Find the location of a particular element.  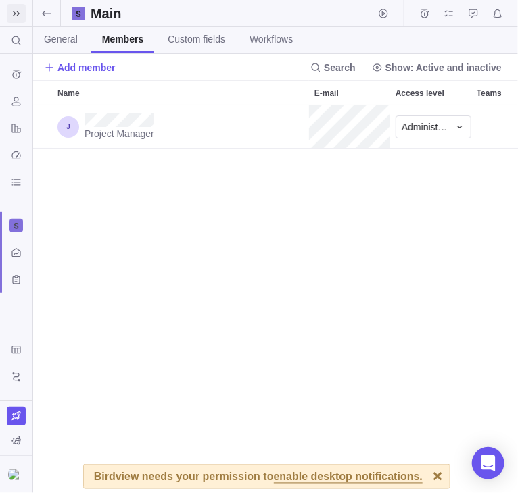

span: enable desktop notifications. is located at coordinates (348, 478).